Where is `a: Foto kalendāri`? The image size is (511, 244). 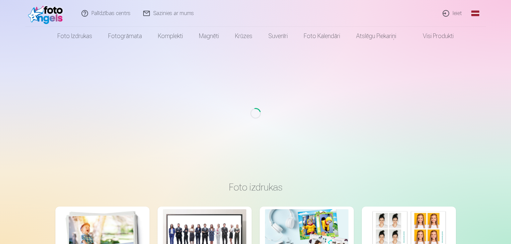
a: Foto kalendāri is located at coordinates (322, 36).